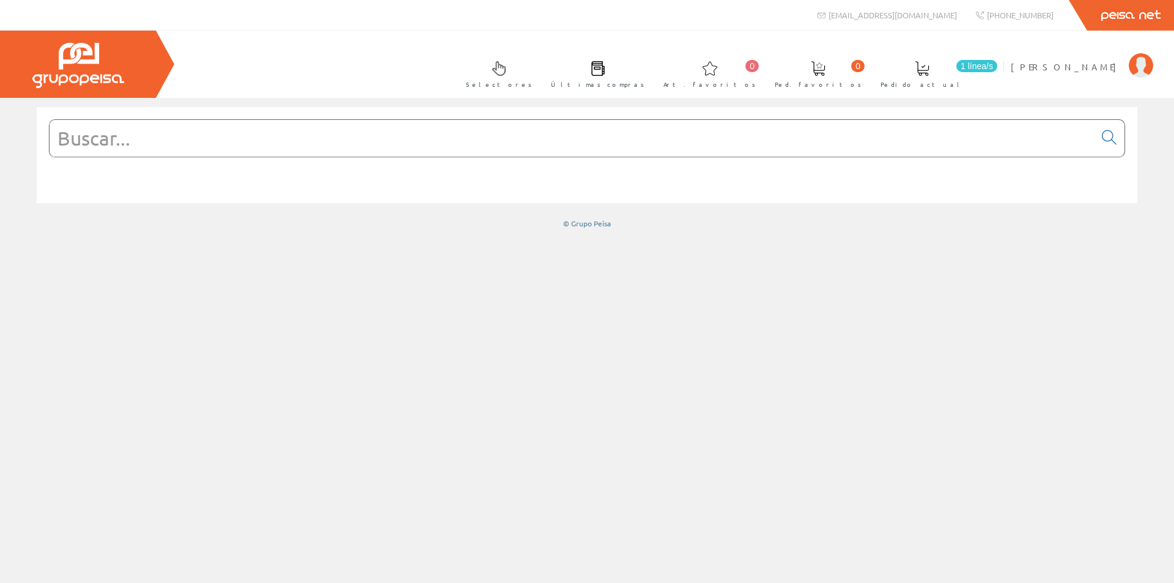 The width and height of the screenshot is (1174, 583). Describe the element at coordinates (595, 73) in the screenshot. I see `a: Últimas compras` at that location.